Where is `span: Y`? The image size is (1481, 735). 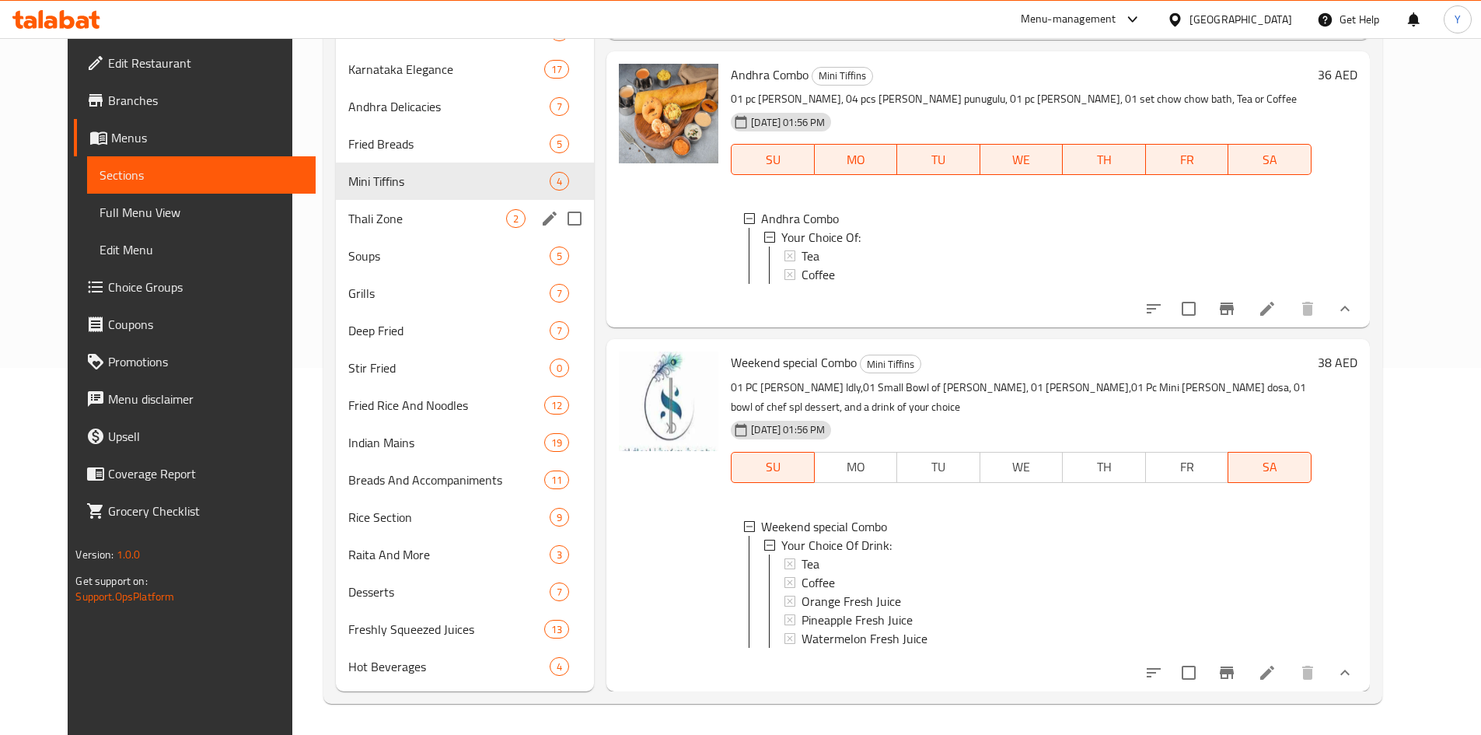 span: Y is located at coordinates (1458, 19).